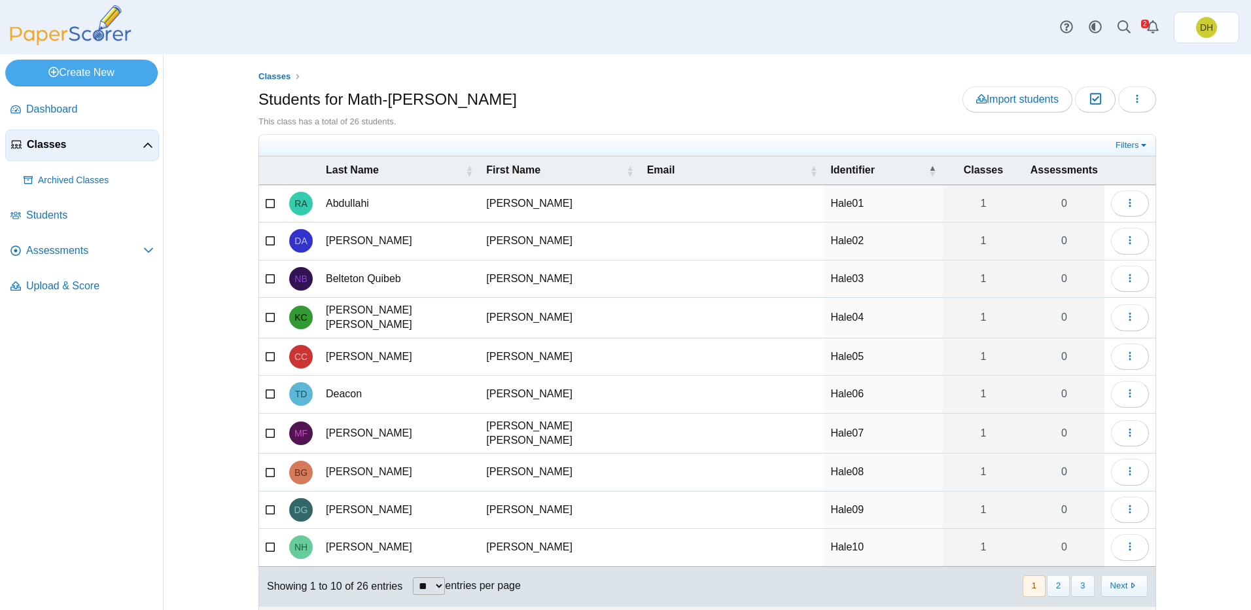 This screenshot has width=1251, height=610. Describe the element at coordinates (82, 110) in the screenshot. I see `a: Dashboard` at that location.